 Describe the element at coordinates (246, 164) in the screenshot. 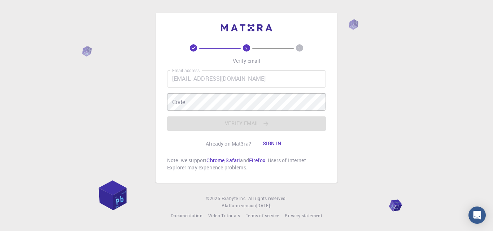

I see `p: Note: we support , and . Users of Internet Explorer may experience problems.` at that location.